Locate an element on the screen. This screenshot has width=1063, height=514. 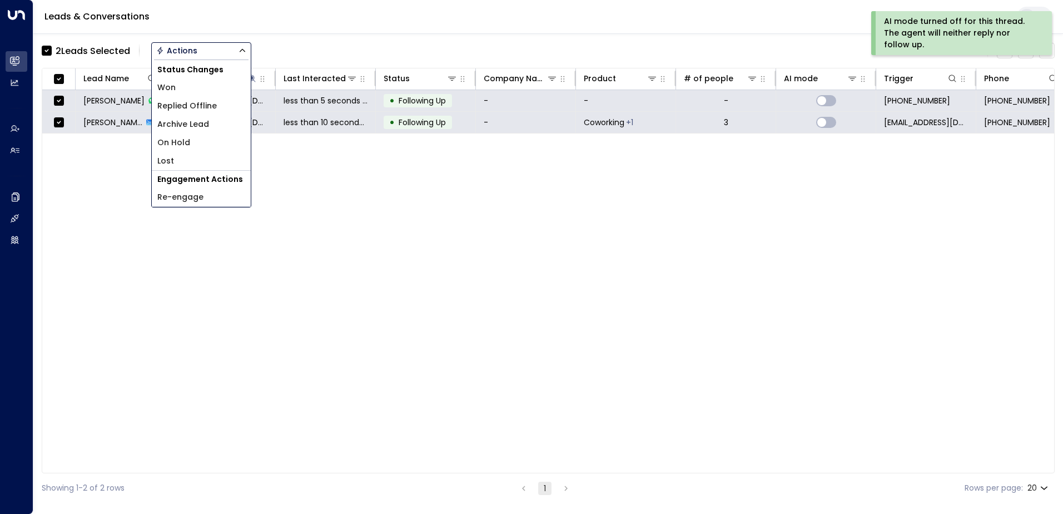
span: Archive Lead is located at coordinates (183, 124).